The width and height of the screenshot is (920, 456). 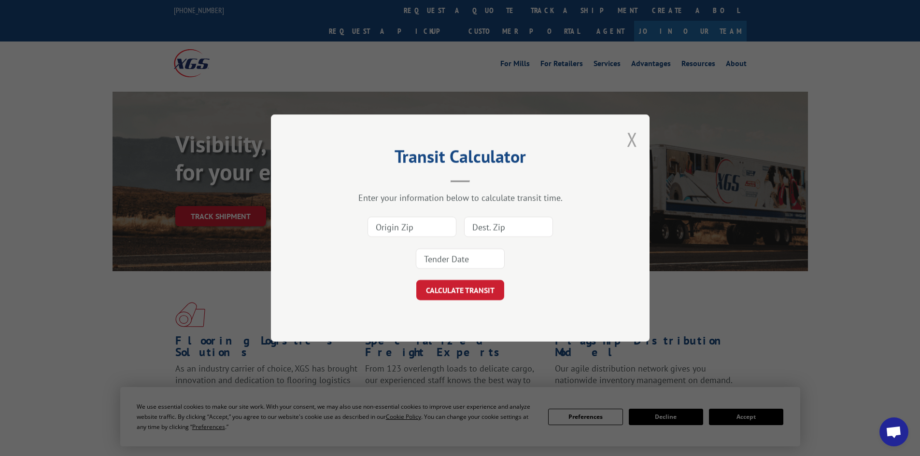 What do you see at coordinates (460, 259) in the screenshot?
I see `input: Tender Date` at bounding box center [460, 259].